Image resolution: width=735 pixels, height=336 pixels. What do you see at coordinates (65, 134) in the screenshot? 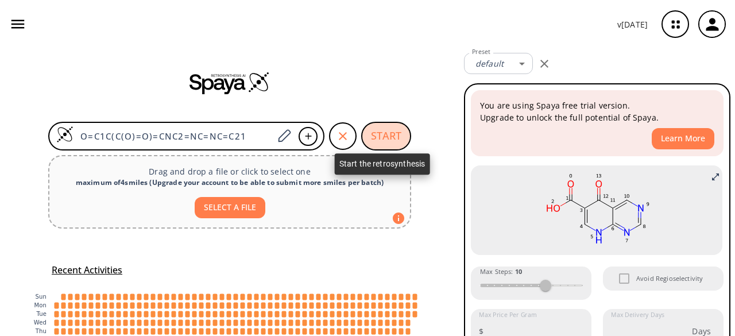
I see `img: Logo Spaya` at bounding box center [65, 134].